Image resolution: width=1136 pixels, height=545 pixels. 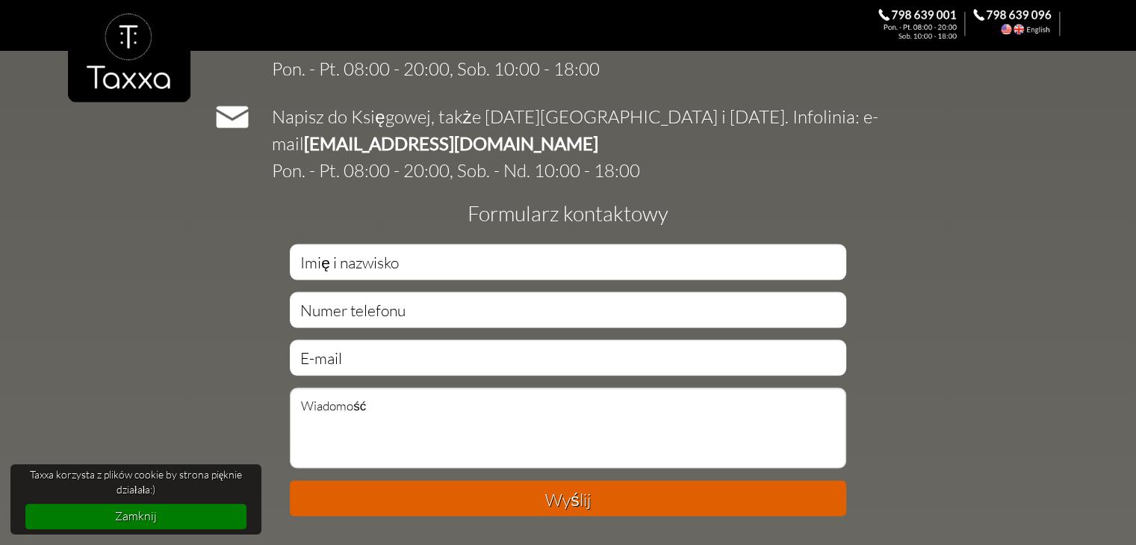 I want to click on input: Imię i nazwisko, so click(x=568, y=262).